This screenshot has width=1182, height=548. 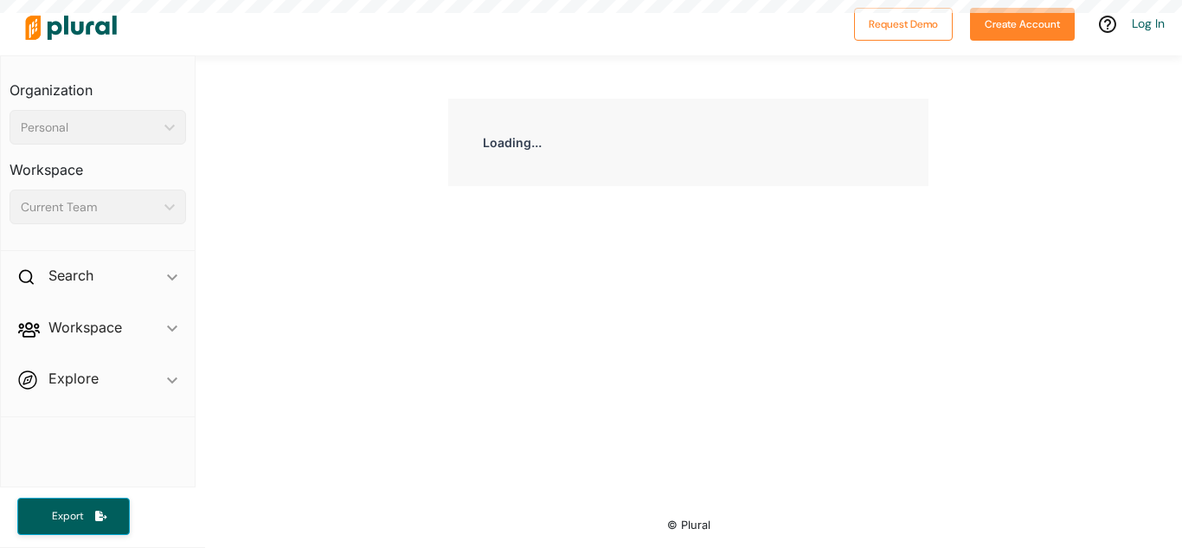 What do you see at coordinates (689, 524) in the screenshot?
I see `small: © Plural` at bounding box center [689, 524].